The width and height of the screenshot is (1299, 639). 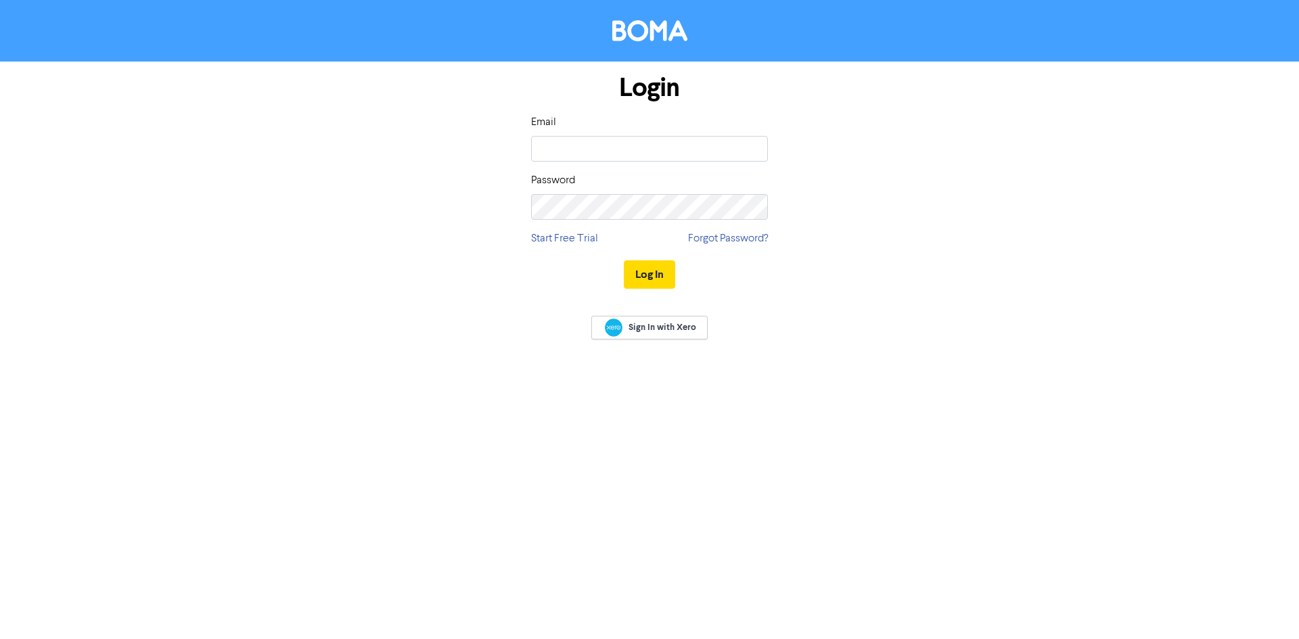 I want to click on span: Sign In with Xero, so click(x=662, y=327).